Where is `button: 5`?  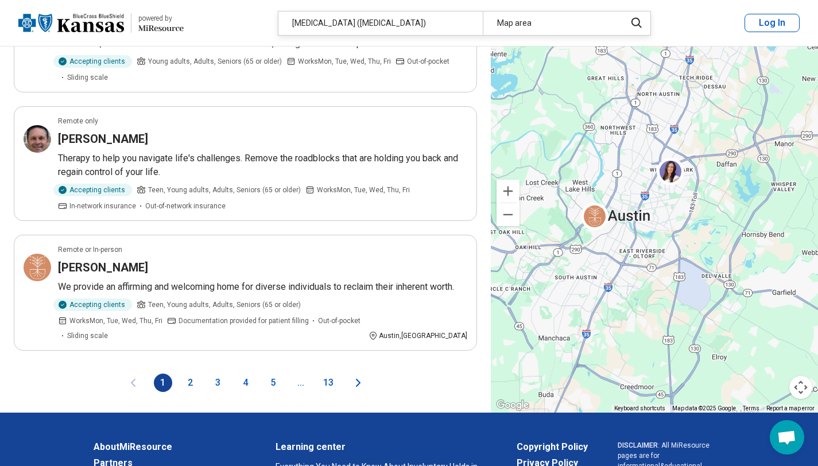
button: 5 is located at coordinates (273, 383).